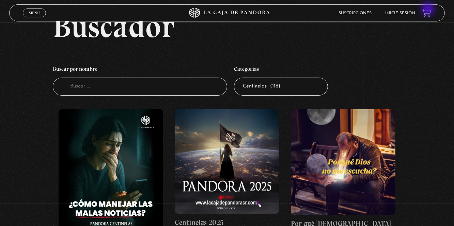 This screenshot has height=226, width=454. I want to click on a: View your shopping cart, so click(426, 13).